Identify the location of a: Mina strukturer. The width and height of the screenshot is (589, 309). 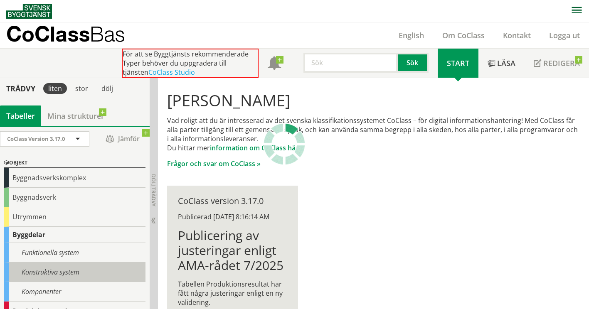
(76, 116).